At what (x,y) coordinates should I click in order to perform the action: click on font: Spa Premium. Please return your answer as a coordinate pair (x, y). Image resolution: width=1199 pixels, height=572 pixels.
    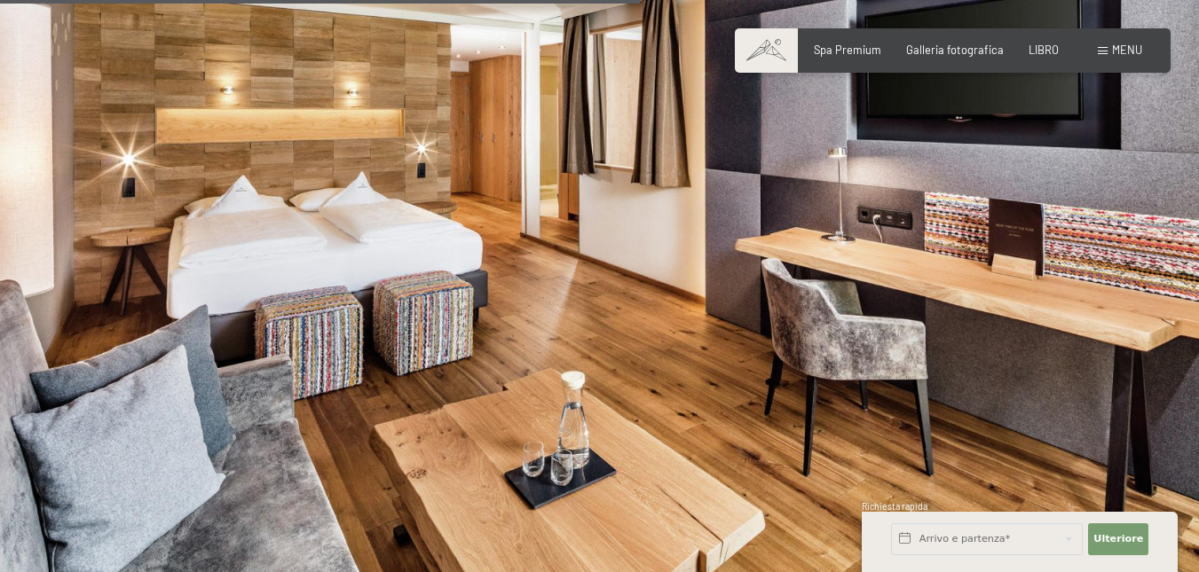
    Looking at the image, I should click on (847, 50).